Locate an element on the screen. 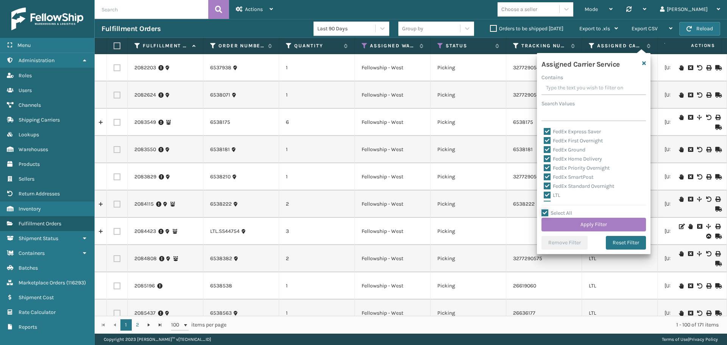 This screenshot has width=727, height=345. td: 26636177 is located at coordinates (544, 313).